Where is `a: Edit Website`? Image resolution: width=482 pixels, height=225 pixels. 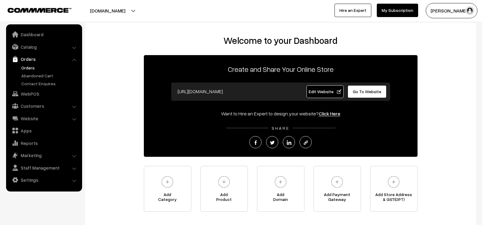
a: Edit Website is located at coordinates (325, 92).